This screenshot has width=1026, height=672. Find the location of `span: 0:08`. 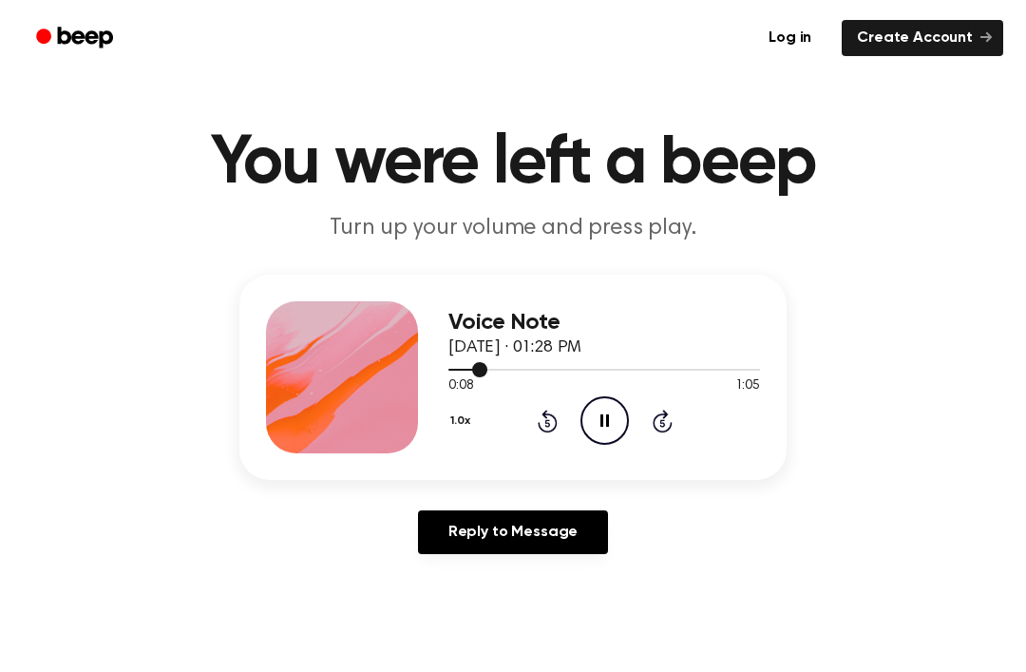

span: 0:08 is located at coordinates (461, 386).